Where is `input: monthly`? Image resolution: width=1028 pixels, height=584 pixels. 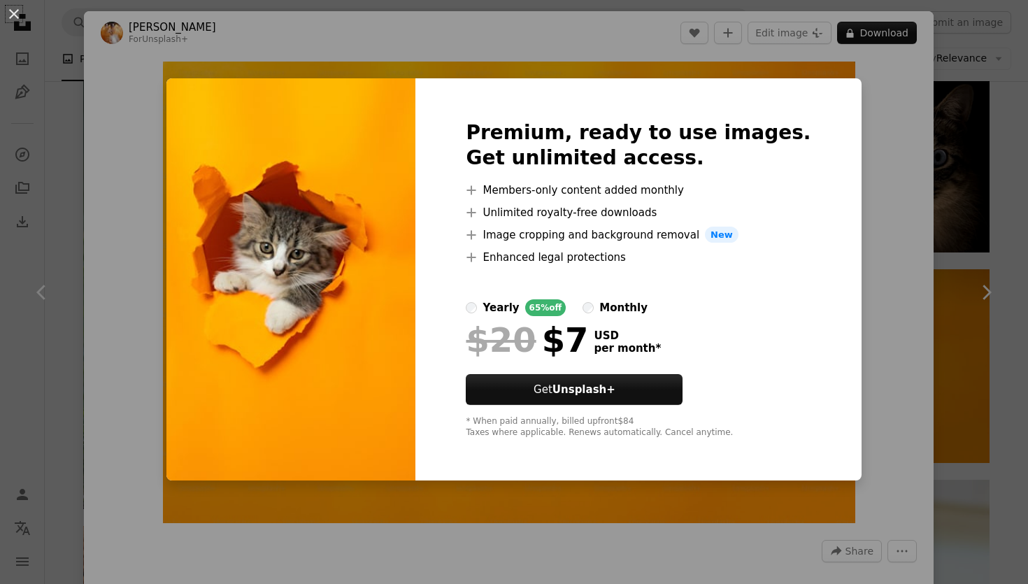
input: monthly is located at coordinates (588, 308).